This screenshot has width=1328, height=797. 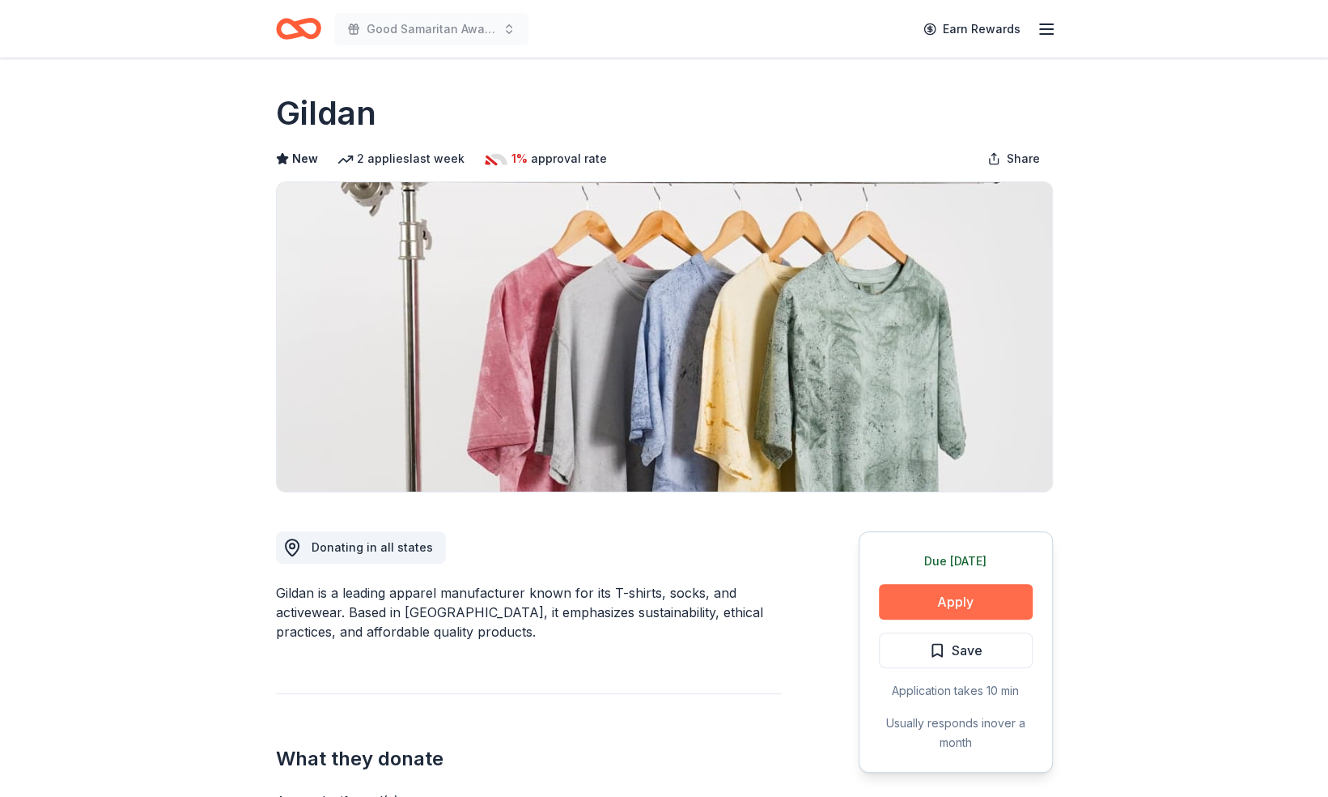 I want to click on div: 2 applies last week, so click(x=401, y=159).